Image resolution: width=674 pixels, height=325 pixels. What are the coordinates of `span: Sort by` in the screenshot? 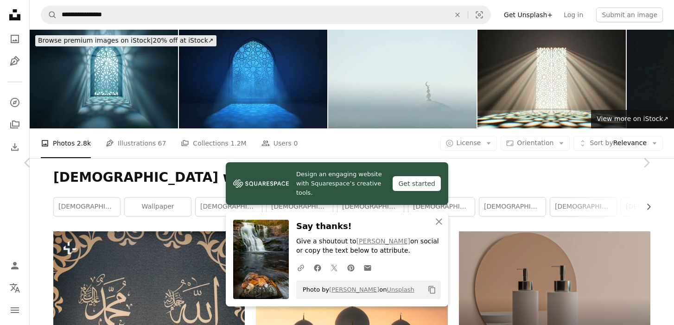 It's located at (601, 143).